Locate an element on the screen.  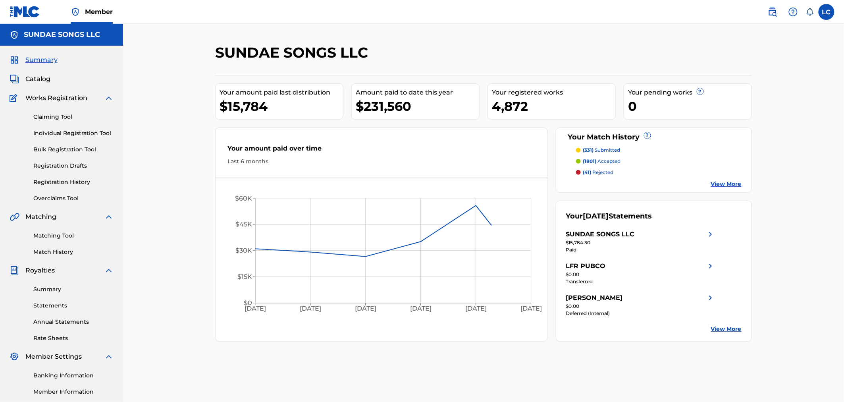
div: 4,872 is located at coordinates (554, 106).